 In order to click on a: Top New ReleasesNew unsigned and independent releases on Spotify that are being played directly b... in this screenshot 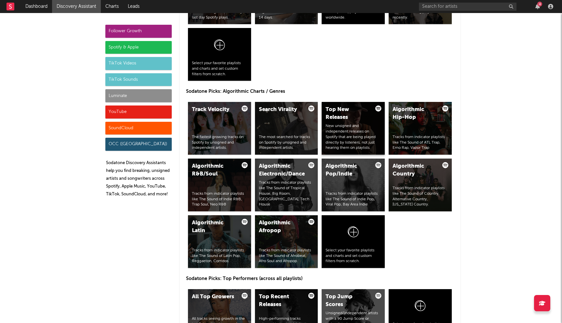, I will do `click(353, 128)`.